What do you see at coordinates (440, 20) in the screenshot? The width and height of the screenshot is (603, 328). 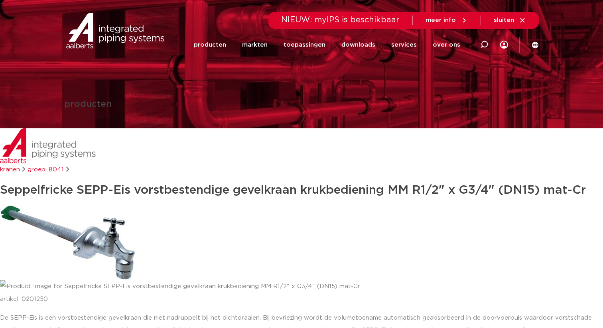 I see `span: meer info` at bounding box center [440, 20].